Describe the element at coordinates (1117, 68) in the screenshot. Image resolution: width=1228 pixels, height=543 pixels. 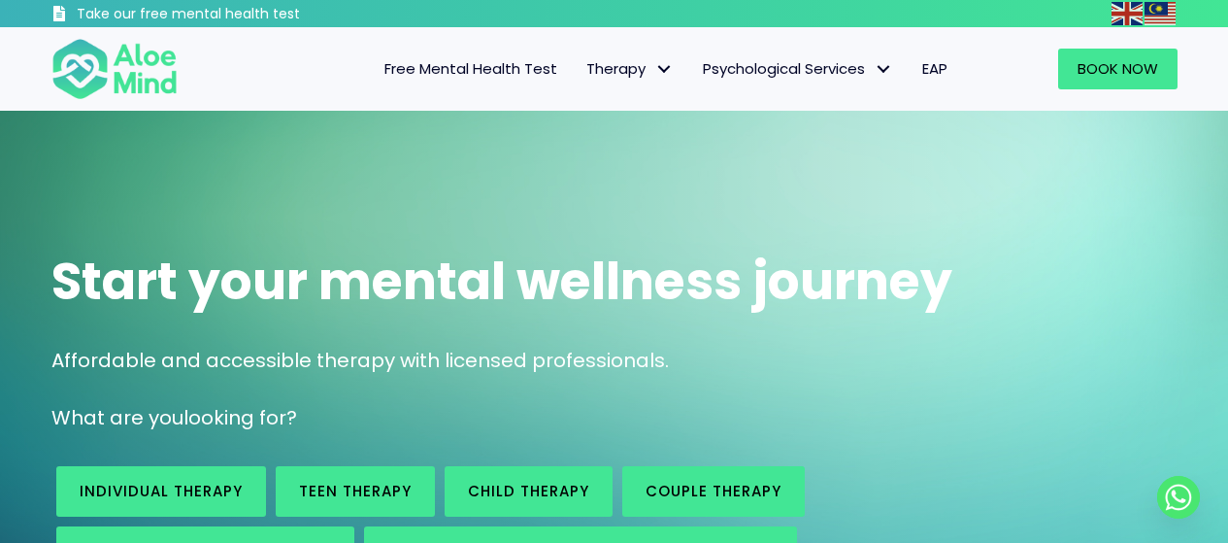
I see `span: Book Now` at that location.